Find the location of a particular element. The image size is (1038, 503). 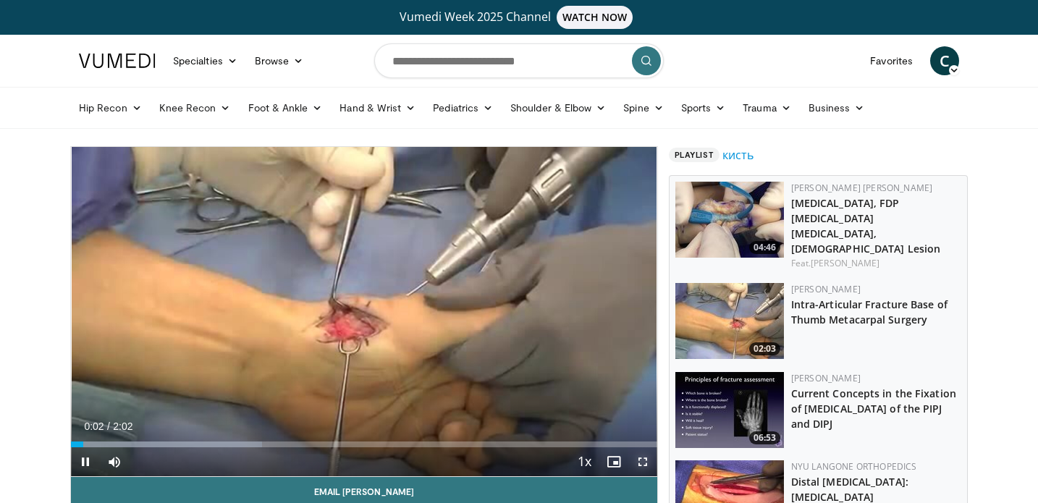

a: NYU Langone Orthopedics is located at coordinates (854, 466).